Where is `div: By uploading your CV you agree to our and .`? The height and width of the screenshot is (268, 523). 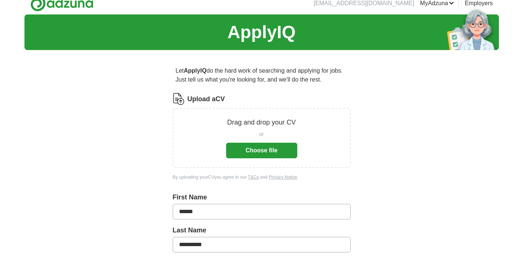
div: By uploading your CV you agree to our and . is located at coordinates (262, 177).